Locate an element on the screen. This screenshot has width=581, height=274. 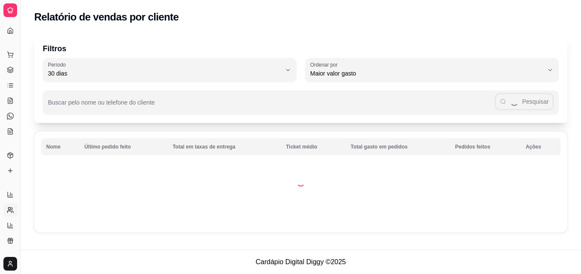
label: Ordenar por is located at coordinates (325, 65).